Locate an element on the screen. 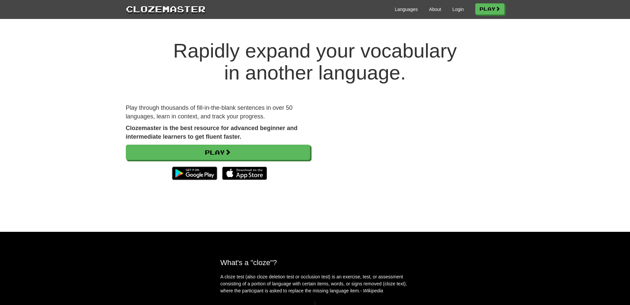  a: About is located at coordinates (435, 9).